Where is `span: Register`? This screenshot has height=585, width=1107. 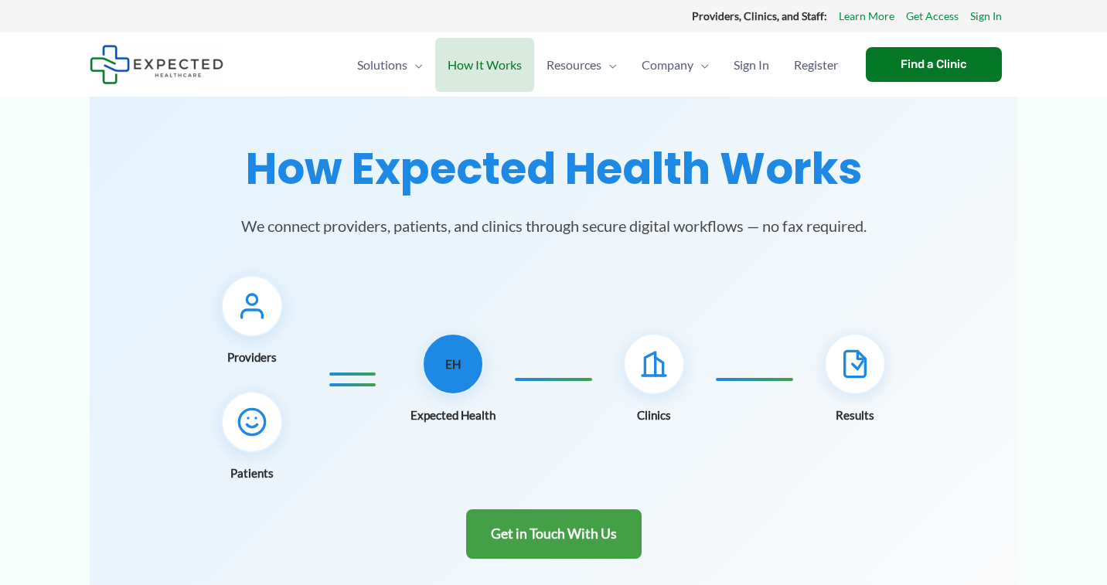 span: Register is located at coordinates (815, 65).